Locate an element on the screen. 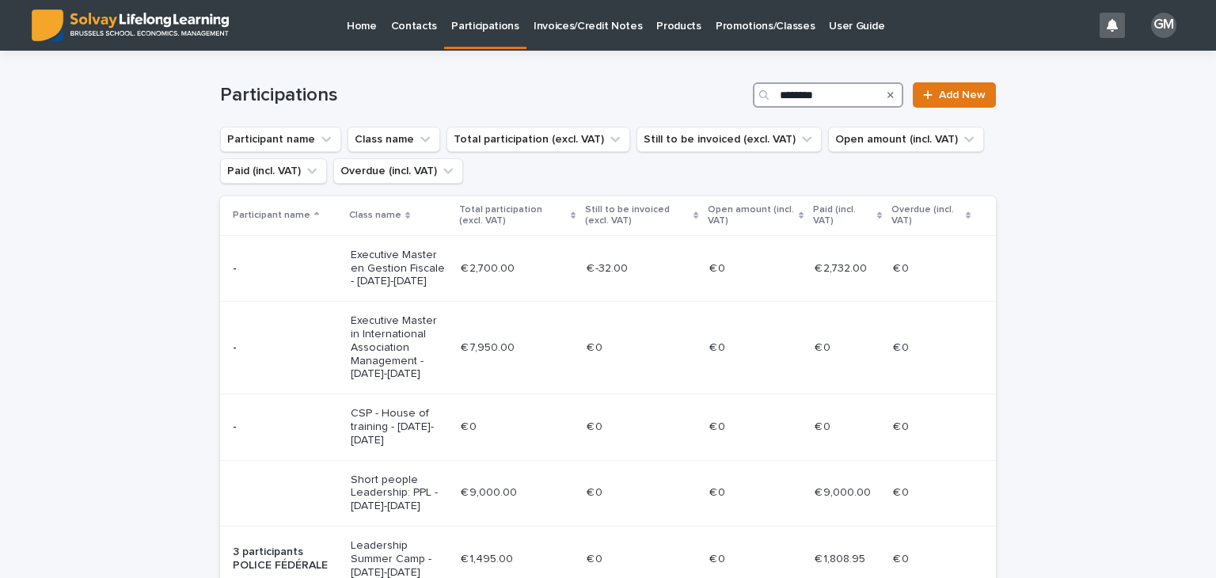  button: Still to be invoiced (excl. VAT) is located at coordinates (729, 139).